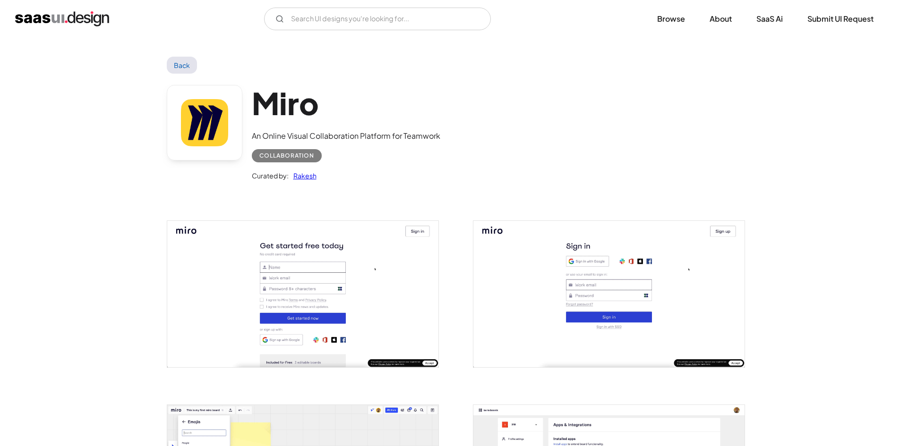 The height and width of the screenshot is (446, 900). Describe the element at coordinates (302, 176) in the screenshot. I see `a: Rakesh` at that location.